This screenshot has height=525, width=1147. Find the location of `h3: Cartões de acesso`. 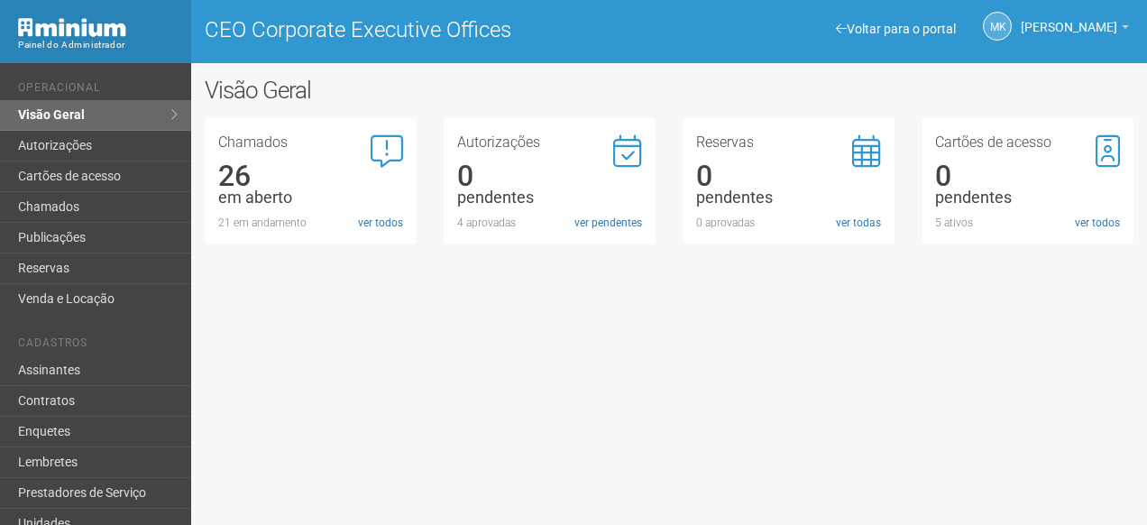

h3: Cartões de acesso is located at coordinates (1027, 142).